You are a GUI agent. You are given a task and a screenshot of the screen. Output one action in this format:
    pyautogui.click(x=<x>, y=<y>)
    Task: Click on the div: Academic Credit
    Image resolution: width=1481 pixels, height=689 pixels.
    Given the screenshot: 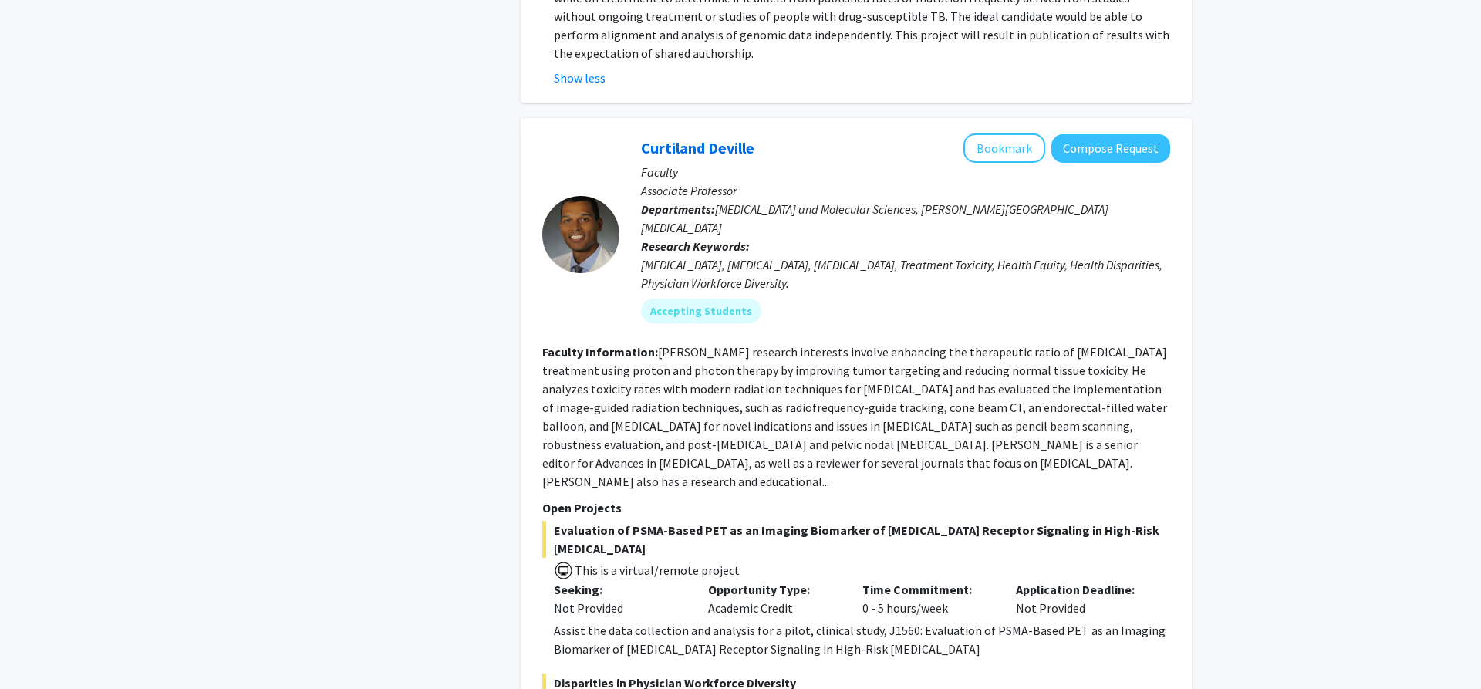 What is the action you would take?
    pyautogui.click(x=774, y=599)
    